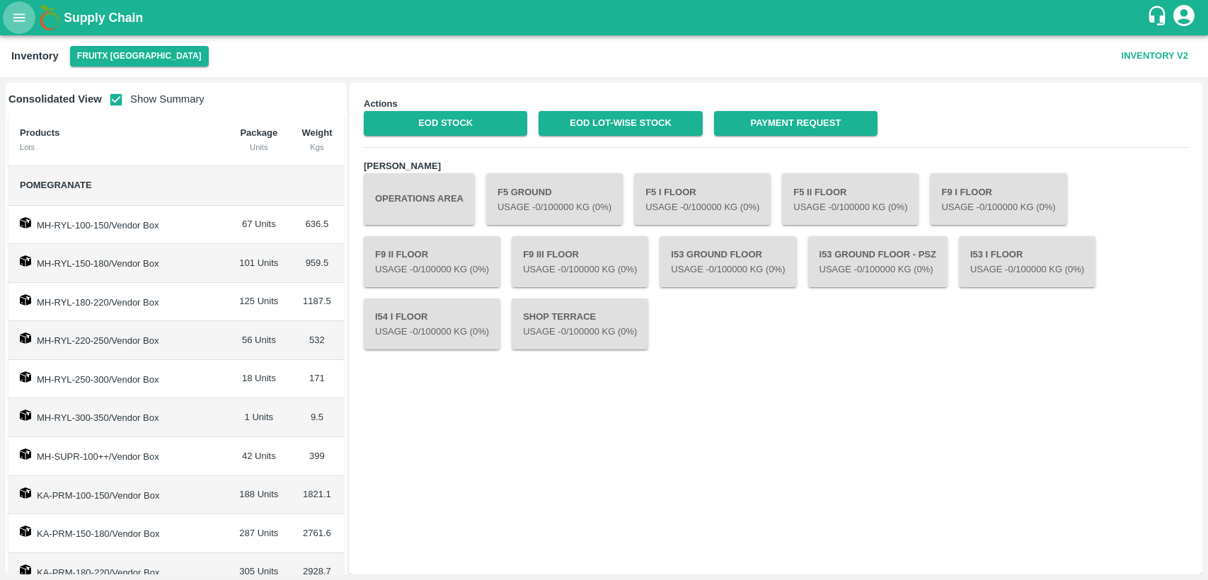  I want to click on td: 959.5, so click(317, 263).